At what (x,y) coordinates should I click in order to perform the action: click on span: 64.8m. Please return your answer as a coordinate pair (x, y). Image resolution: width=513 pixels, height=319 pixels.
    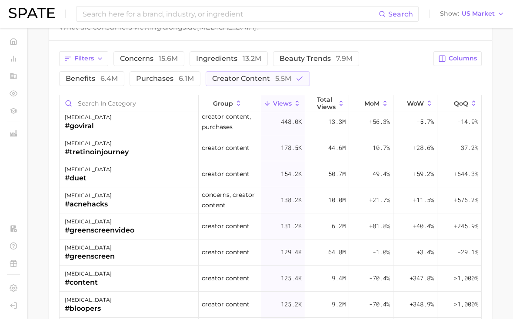
    Looking at the image, I should click on (337, 252).